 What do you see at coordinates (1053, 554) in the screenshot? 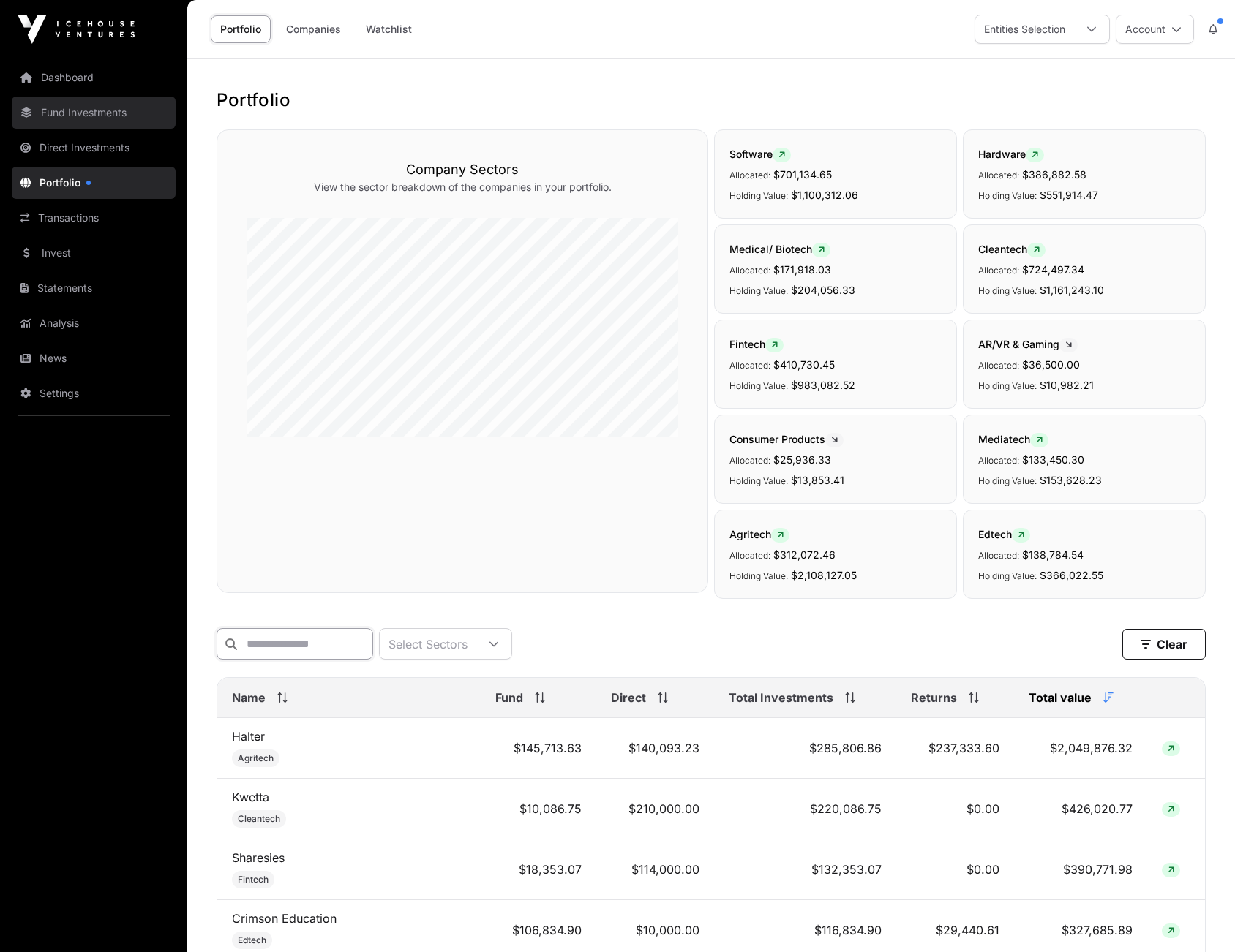
I see `span: $138,784.54` at bounding box center [1053, 554].